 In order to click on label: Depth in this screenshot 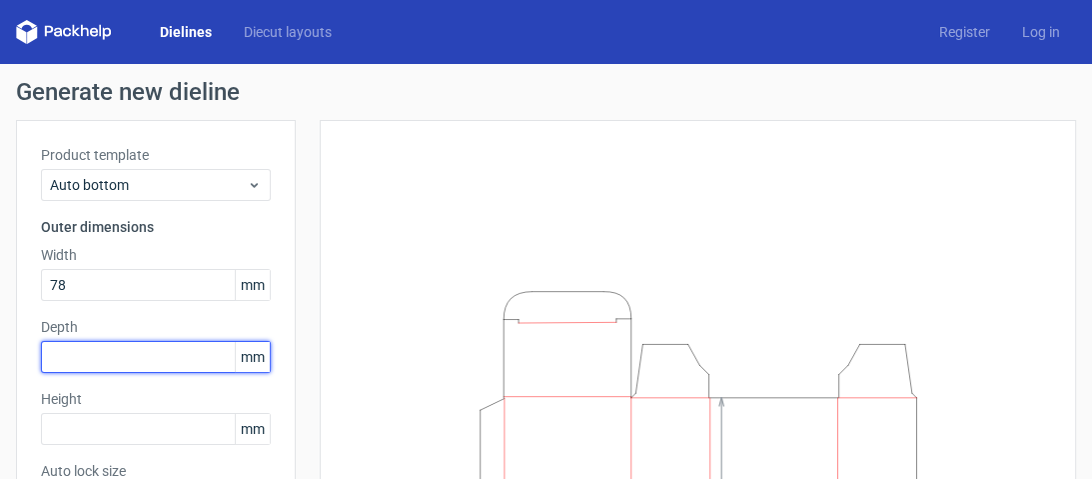, I will do `click(156, 327)`.